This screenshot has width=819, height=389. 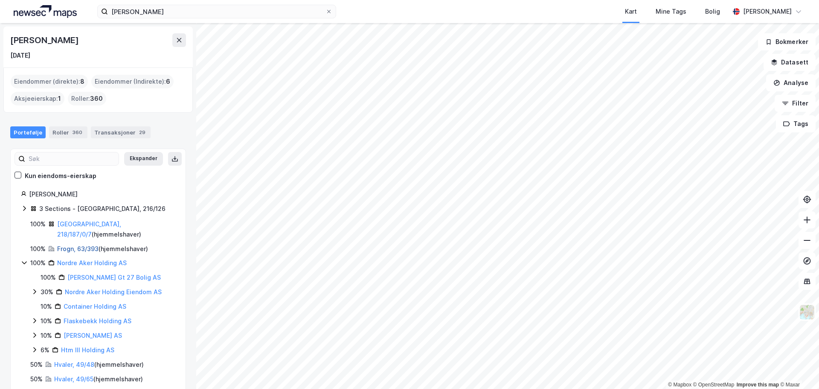 I want to click on button: Filter, so click(x=795, y=103).